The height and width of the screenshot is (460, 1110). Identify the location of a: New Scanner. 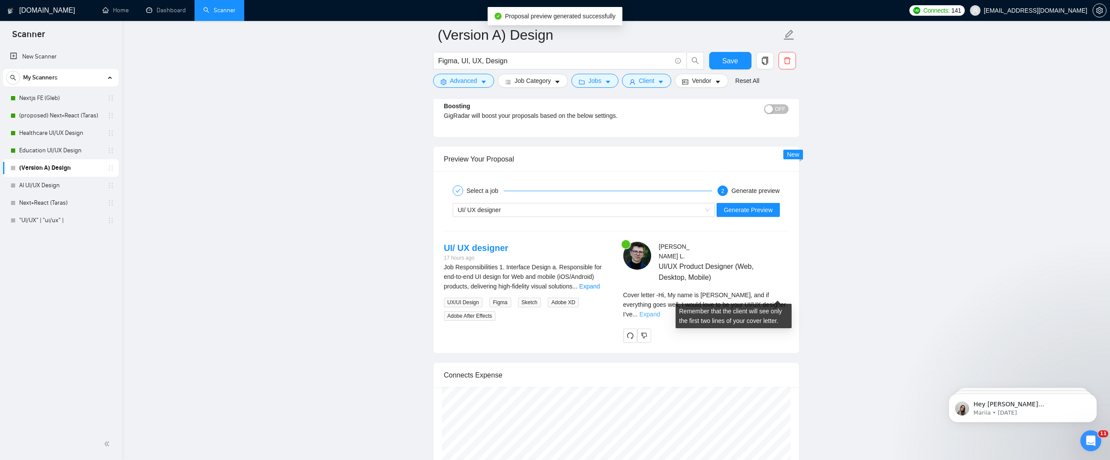
(61, 57).